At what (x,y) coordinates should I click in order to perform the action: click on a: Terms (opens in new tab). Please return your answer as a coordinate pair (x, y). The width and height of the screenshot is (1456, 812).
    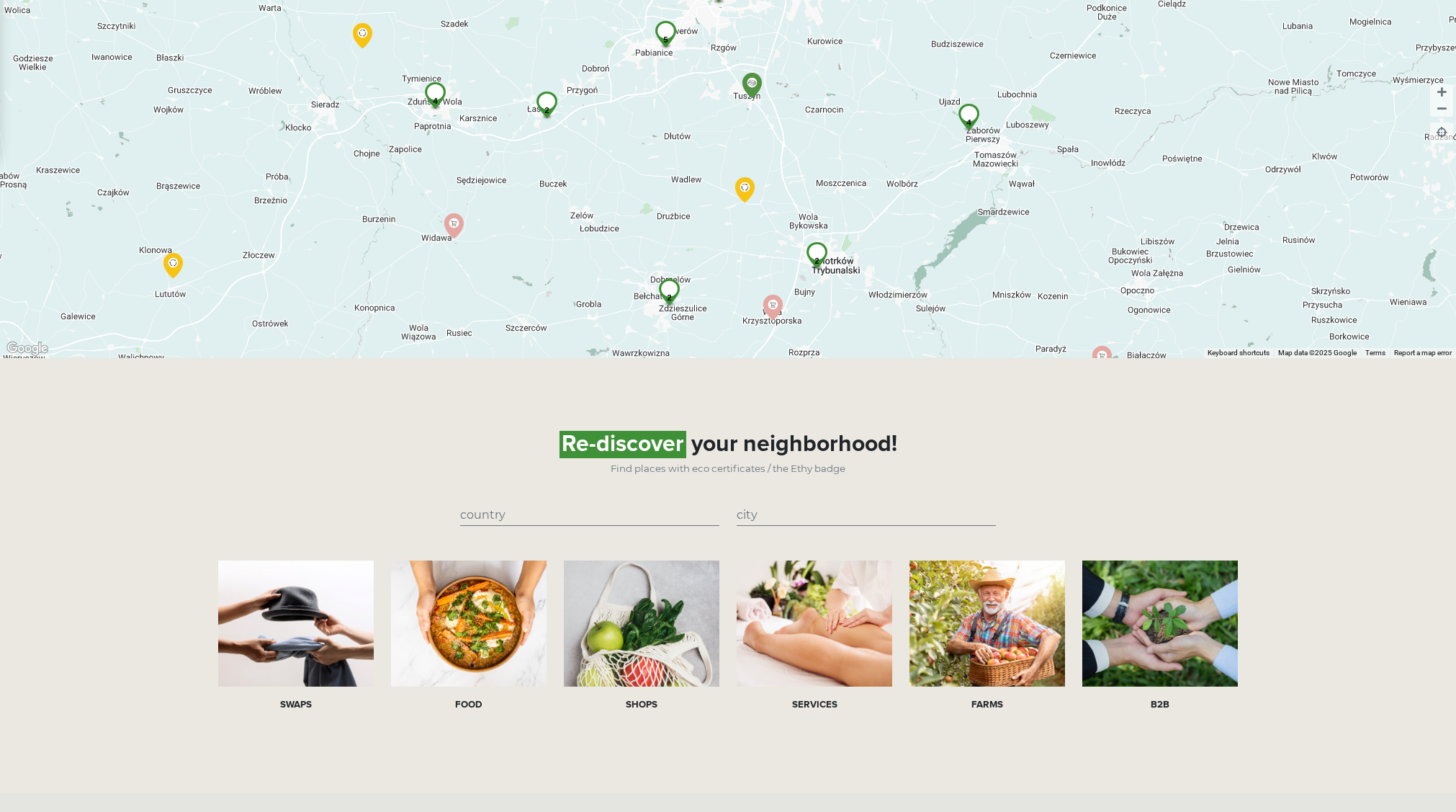
    Looking at the image, I should click on (1375, 352).